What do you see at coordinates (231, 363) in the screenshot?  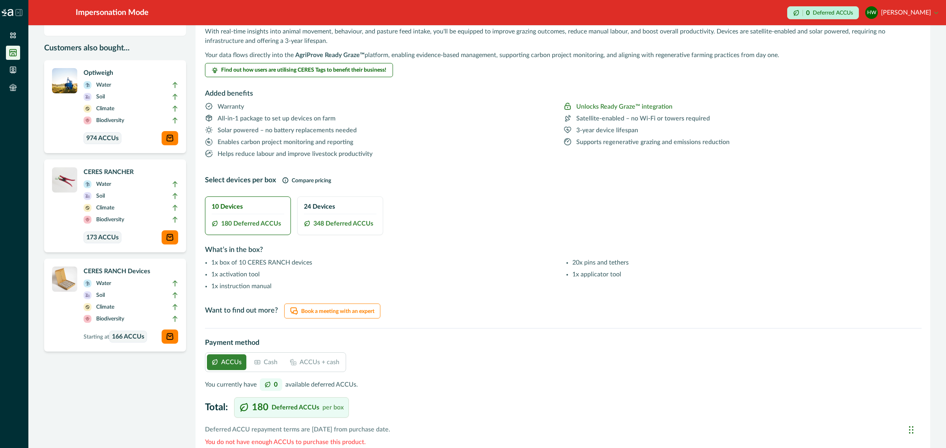 I see `p: ACCUs` at bounding box center [231, 363].